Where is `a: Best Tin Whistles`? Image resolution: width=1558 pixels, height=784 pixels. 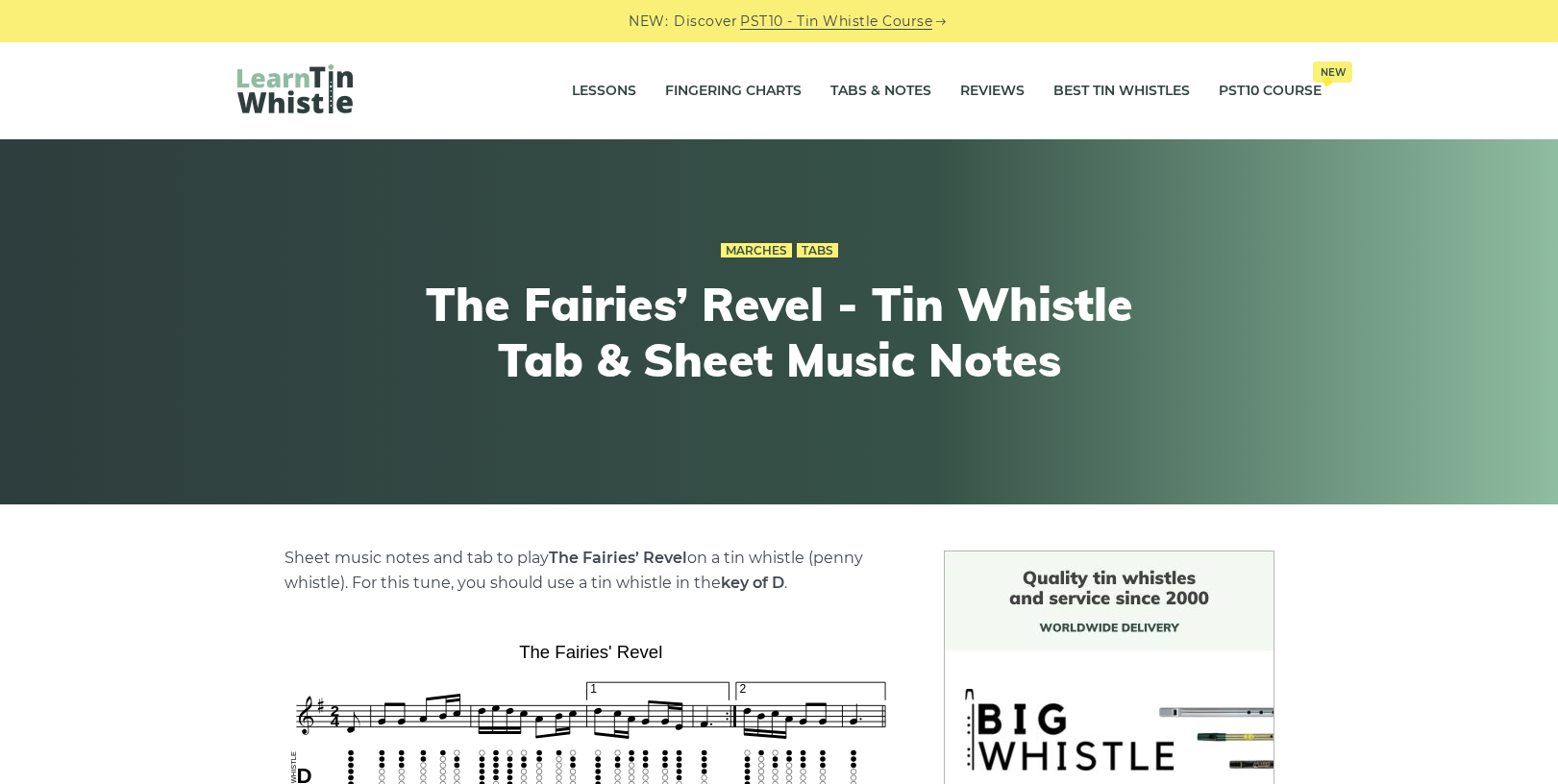 a: Best Tin Whistles is located at coordinates (1121, 92).